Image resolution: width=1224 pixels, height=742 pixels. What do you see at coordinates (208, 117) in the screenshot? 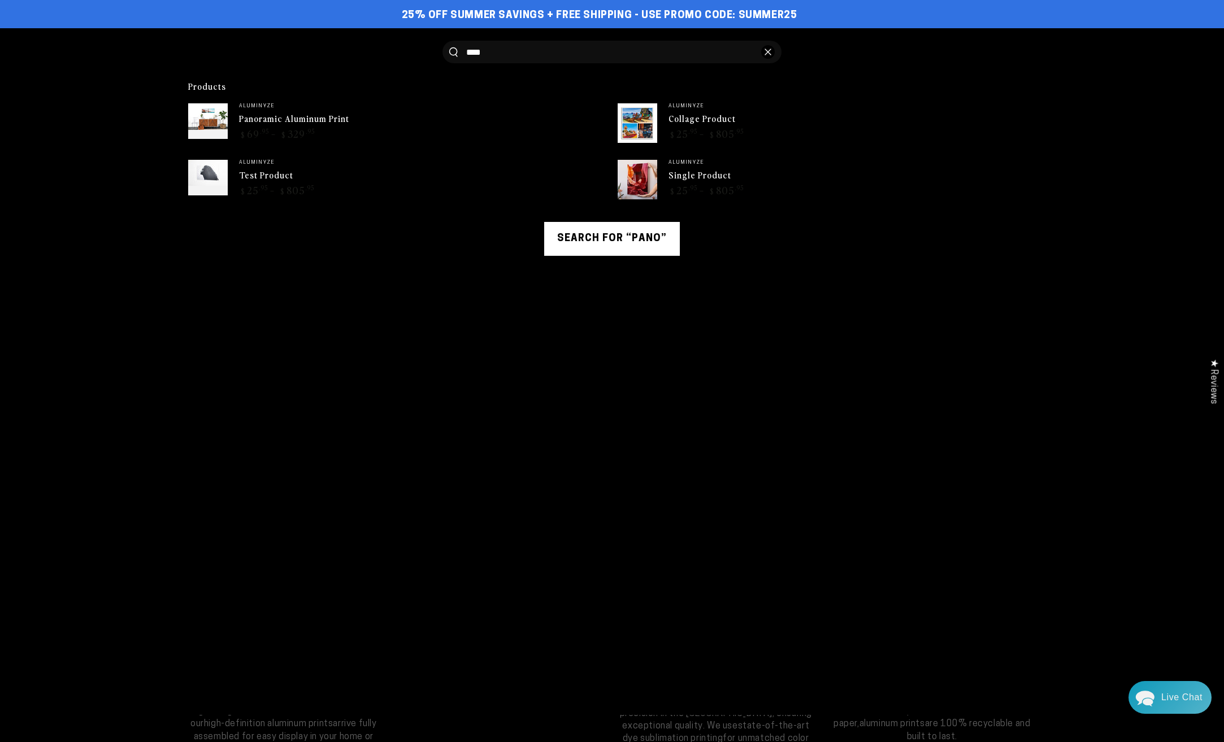
I see `img: Panoramic Aluminum Print` at bounding box center [208, 117].